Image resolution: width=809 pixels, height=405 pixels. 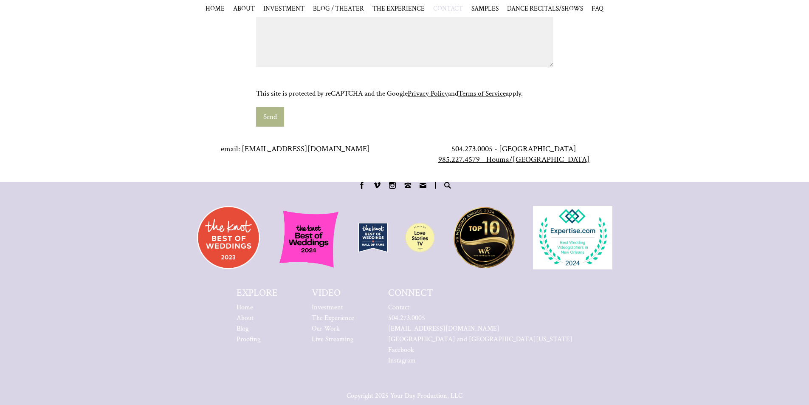 I want to click on a: 504.273.0005, so click(x=480, y=318).